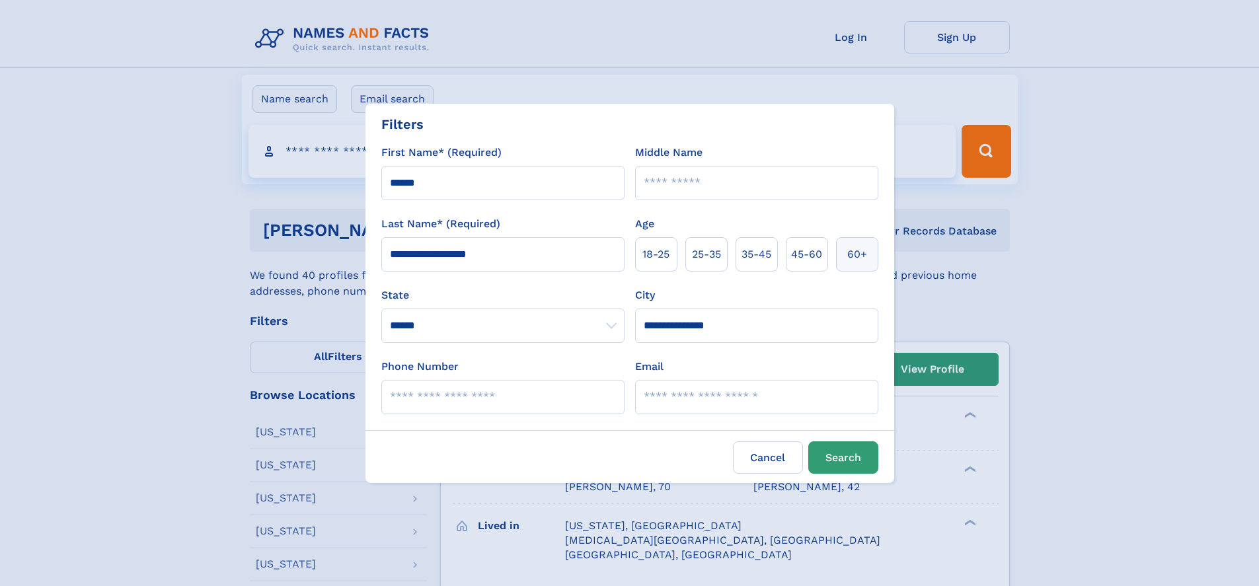 This screenshot has height=586, width=1259. I want to click on span: 60+, so click(857, 254).